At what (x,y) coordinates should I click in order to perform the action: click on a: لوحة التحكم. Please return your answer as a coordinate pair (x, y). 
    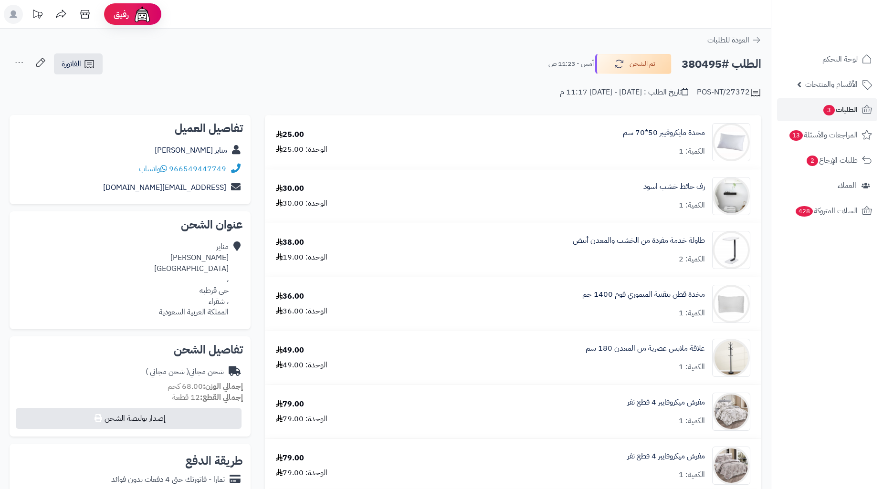
    Looking at the image, I should click on (827, 59).